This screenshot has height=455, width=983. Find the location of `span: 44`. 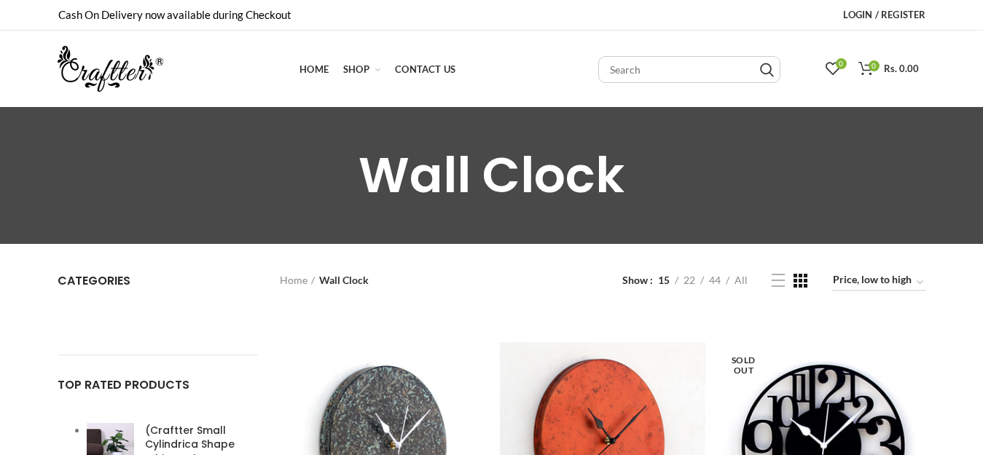

span: 44 is located at coordinates (715, 280).